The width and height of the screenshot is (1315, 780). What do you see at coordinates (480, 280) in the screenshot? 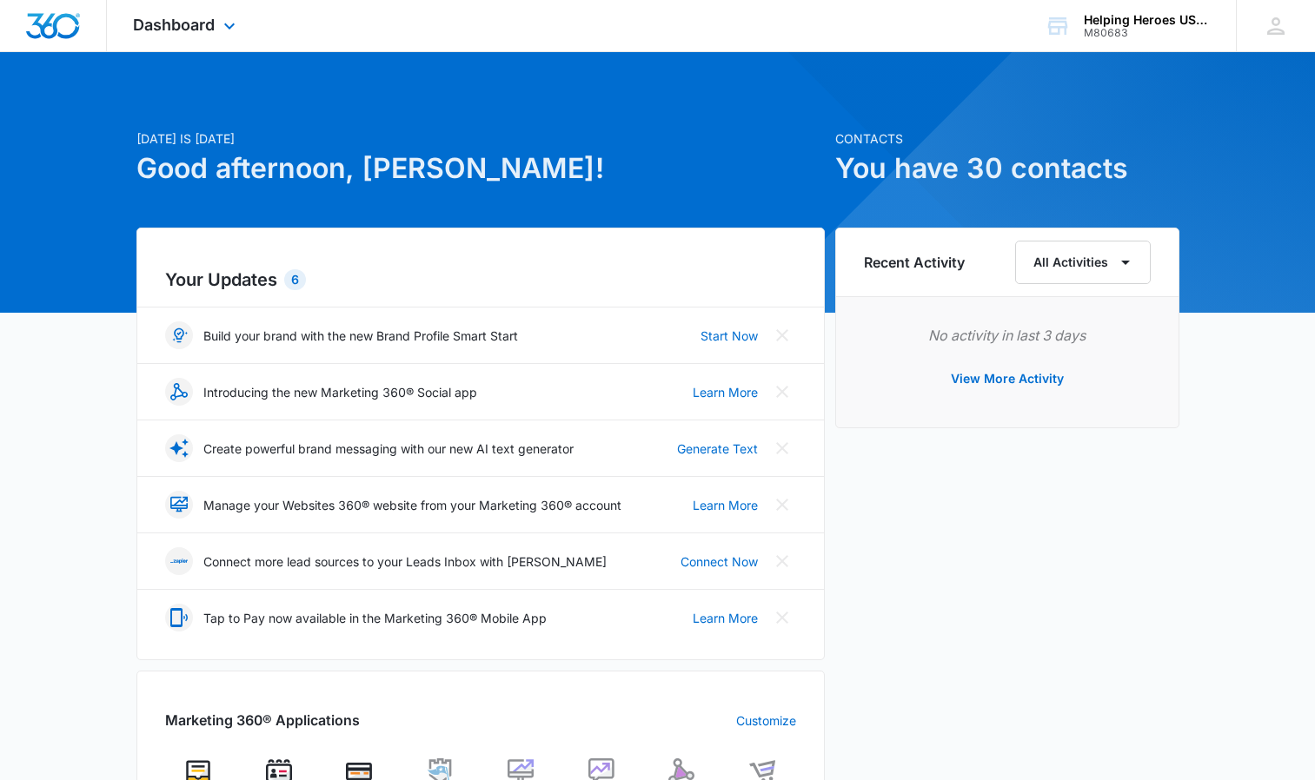
I see `h2: Your Updates` at bounding box center [480, 280].